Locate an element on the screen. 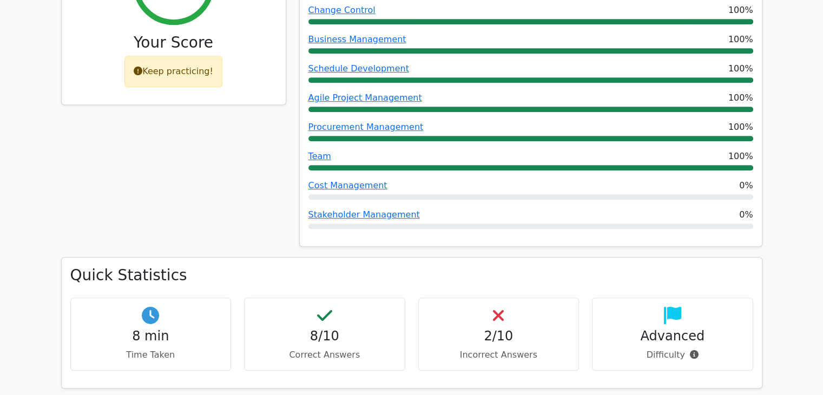 This screenshot has width=823, height=395. h4: Advanced is located at coordinates (673, 336).